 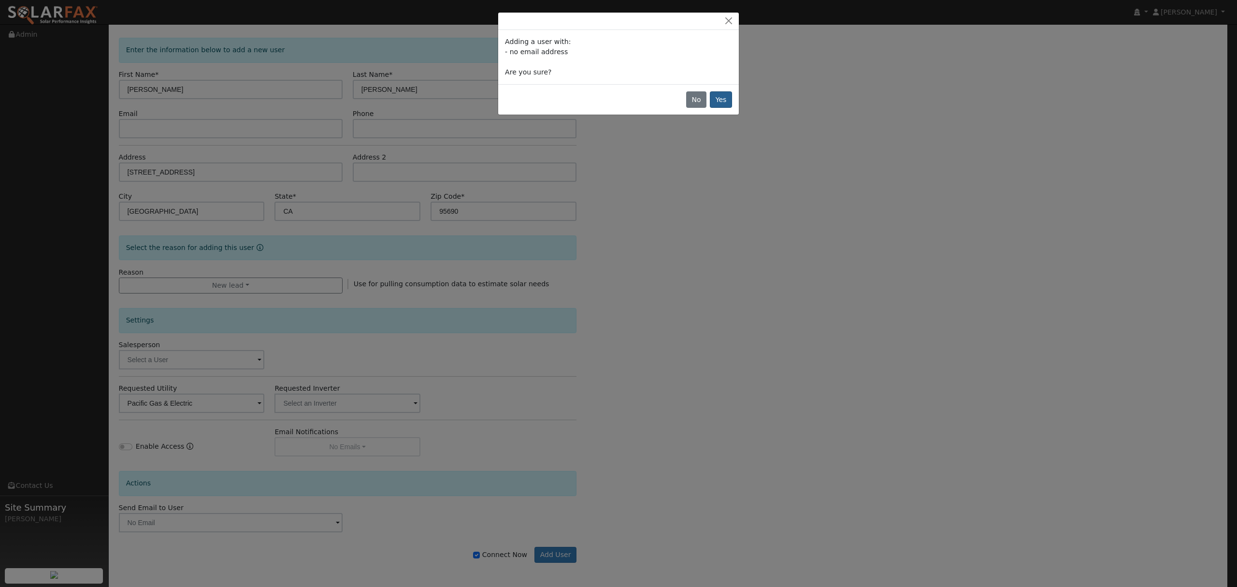 I want to click on span: - no email address, so click(x=536, y=52).